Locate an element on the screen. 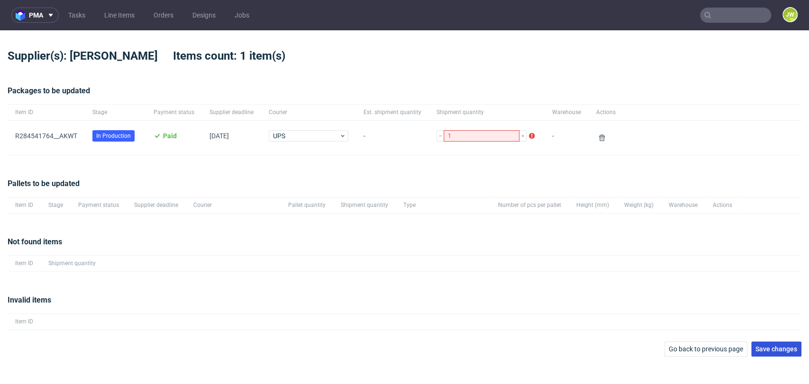 The height and width of the screenshot is (384, 809). div: Pallets to be updated is located at coordinates (404, 188).